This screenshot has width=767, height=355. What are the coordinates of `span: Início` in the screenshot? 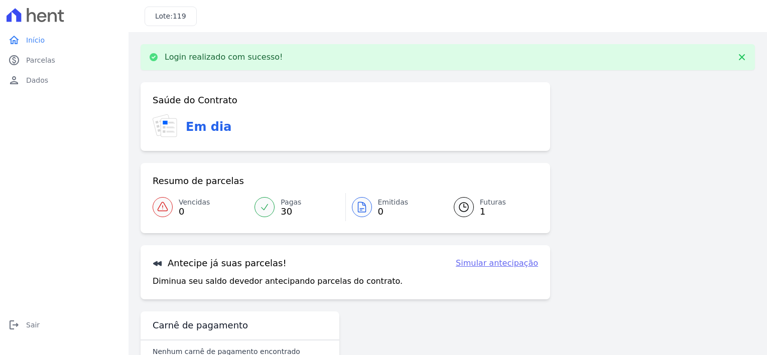 It's located at (35, 40).